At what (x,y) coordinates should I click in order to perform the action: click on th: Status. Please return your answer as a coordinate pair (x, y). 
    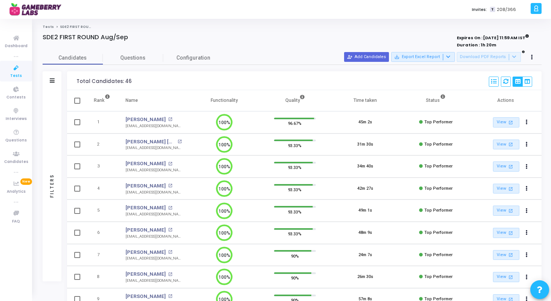
    Looking at the image, I should click on (436, 101).